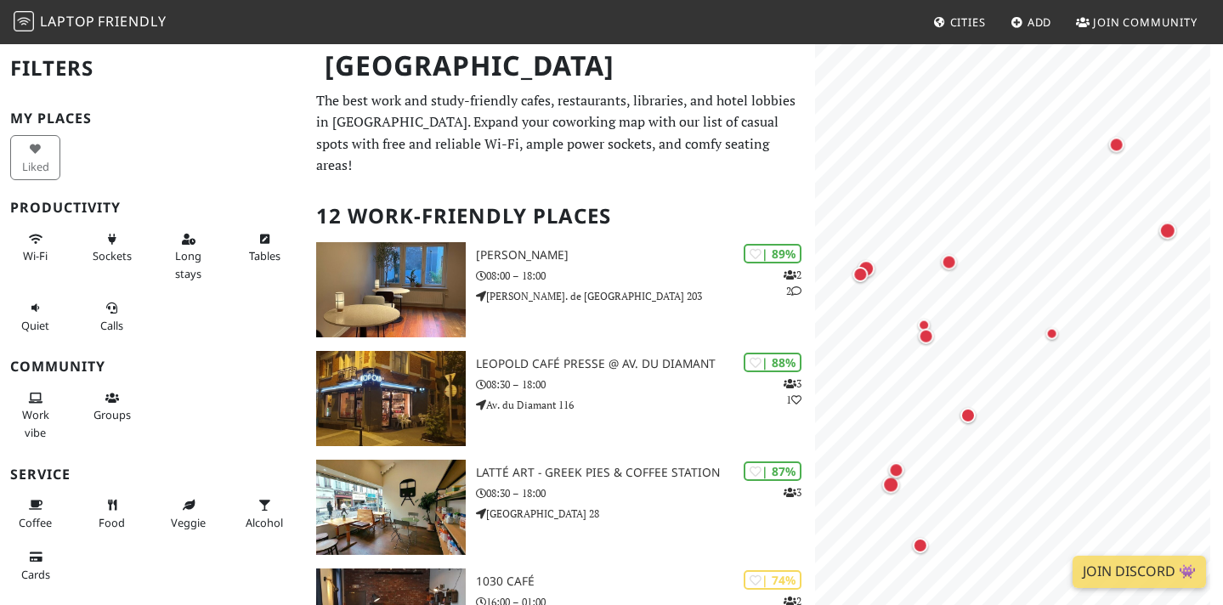 The width and height of the screenshot is (1223, 605). I want to click on img: Jackie, so click(391, 290).